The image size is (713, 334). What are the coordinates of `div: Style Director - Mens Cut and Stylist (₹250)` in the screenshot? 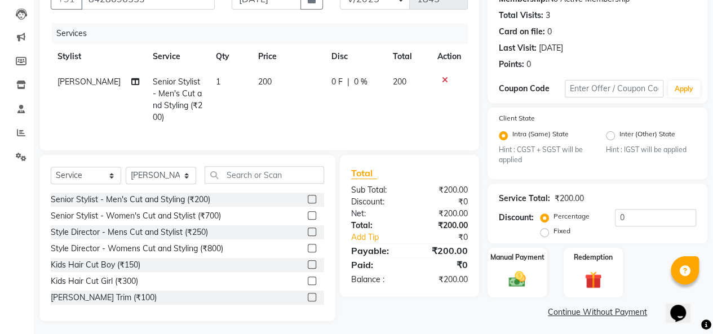 It's located at (129, 232).